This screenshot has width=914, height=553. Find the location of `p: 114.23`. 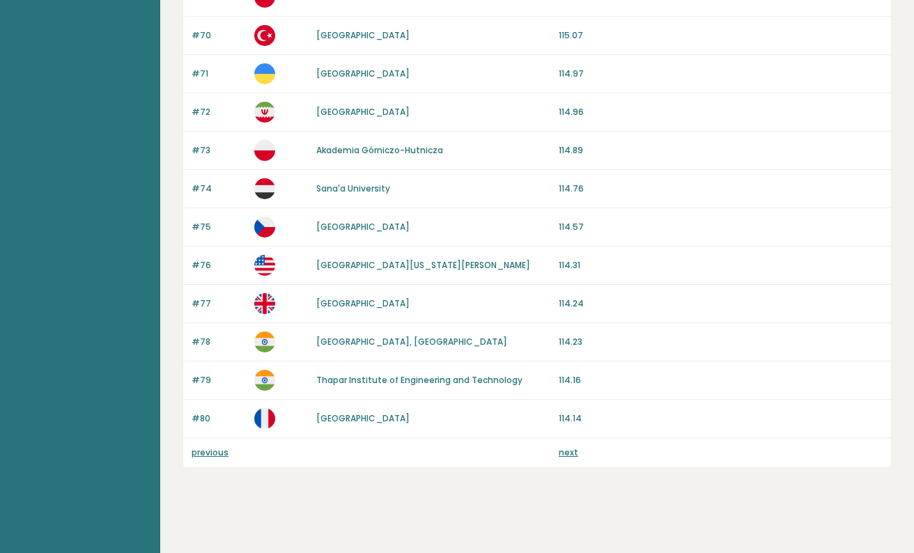

p: 114.23 is located at coordinates (720, 342).